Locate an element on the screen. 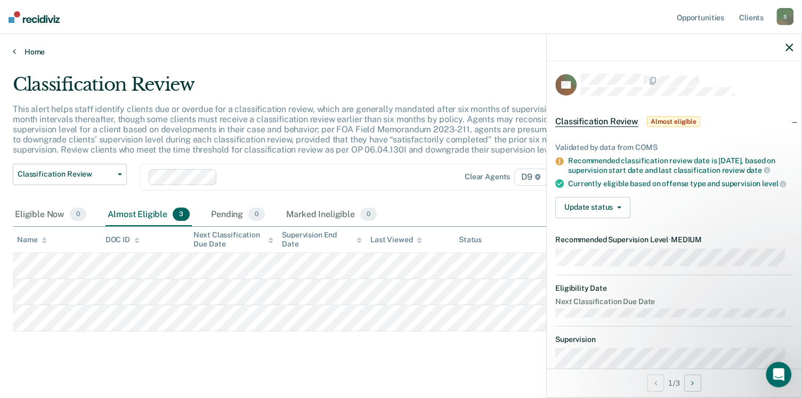 The width and height of the screenshot is (802, 398). div: S is located at coordinates (785, 17).